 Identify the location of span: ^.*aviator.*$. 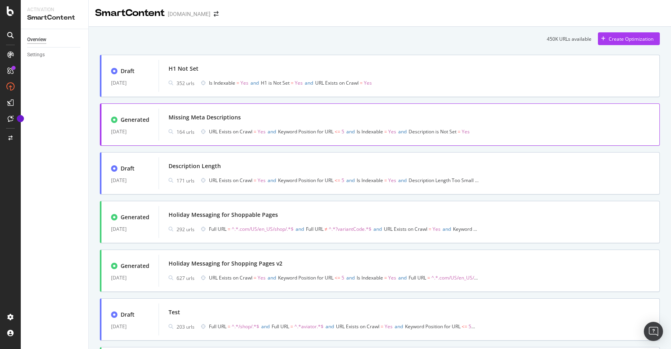
(309, 326).